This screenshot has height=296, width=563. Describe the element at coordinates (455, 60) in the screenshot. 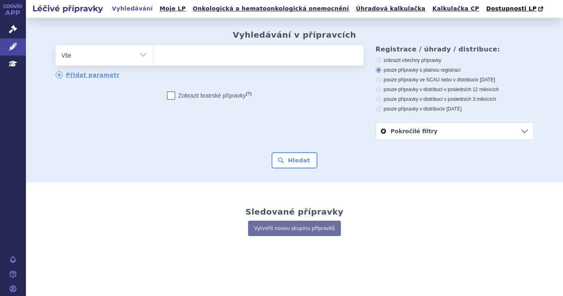

I see `label: zobrazit všechny přípravky` at that location.